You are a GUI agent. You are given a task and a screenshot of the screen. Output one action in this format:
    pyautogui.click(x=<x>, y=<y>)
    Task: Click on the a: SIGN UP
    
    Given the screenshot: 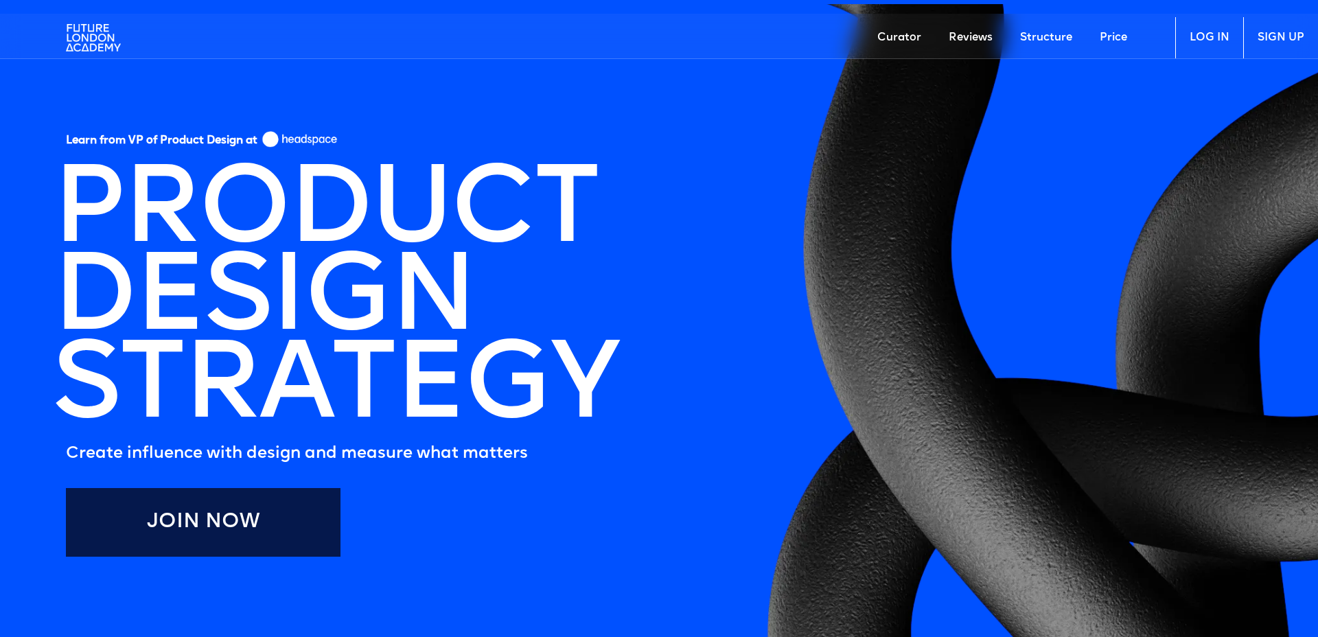 What is the action you would take?
    pyautogui.click(x=1280, y=38)
    